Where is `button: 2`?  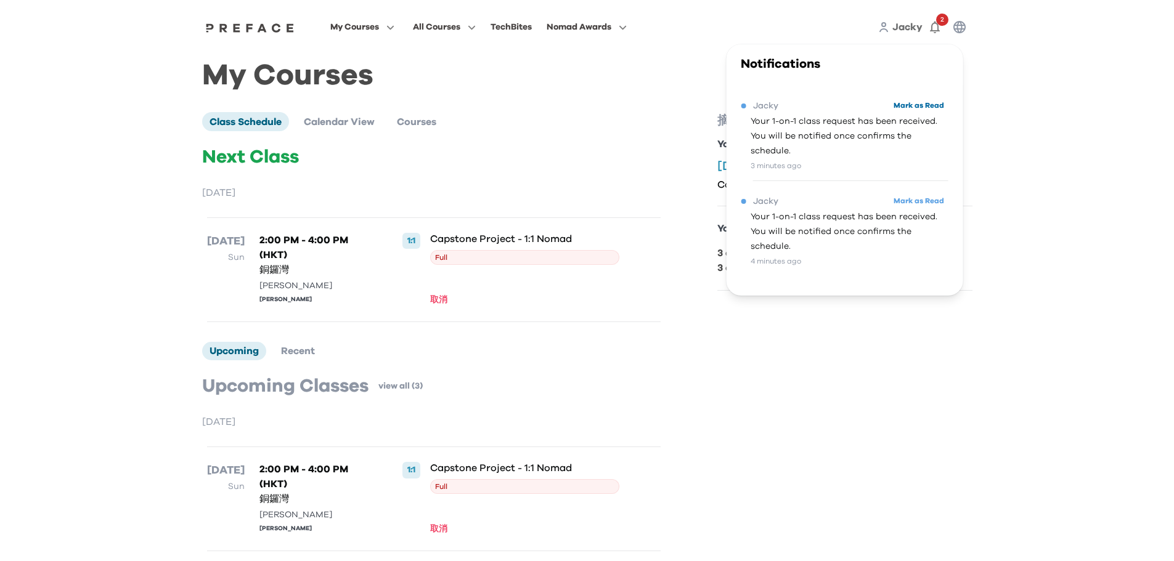
button: 2 is located at coordinates (935, 27).